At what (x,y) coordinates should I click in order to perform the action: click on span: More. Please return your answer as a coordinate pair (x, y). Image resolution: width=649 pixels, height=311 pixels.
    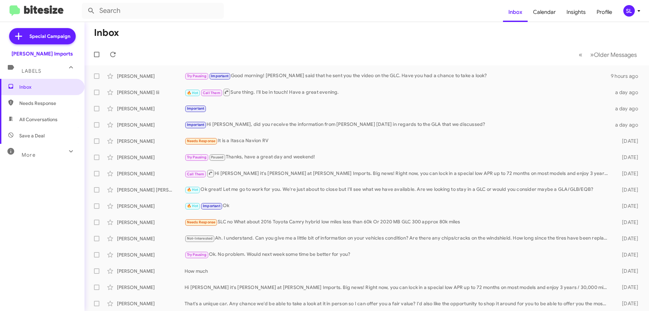
    Looking at the image, I should click on (28, 155).